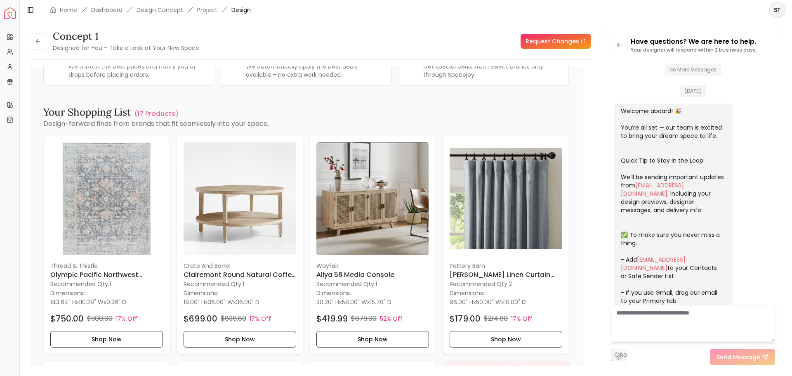  I want to click on h4: $179.00, so click(465, 318).